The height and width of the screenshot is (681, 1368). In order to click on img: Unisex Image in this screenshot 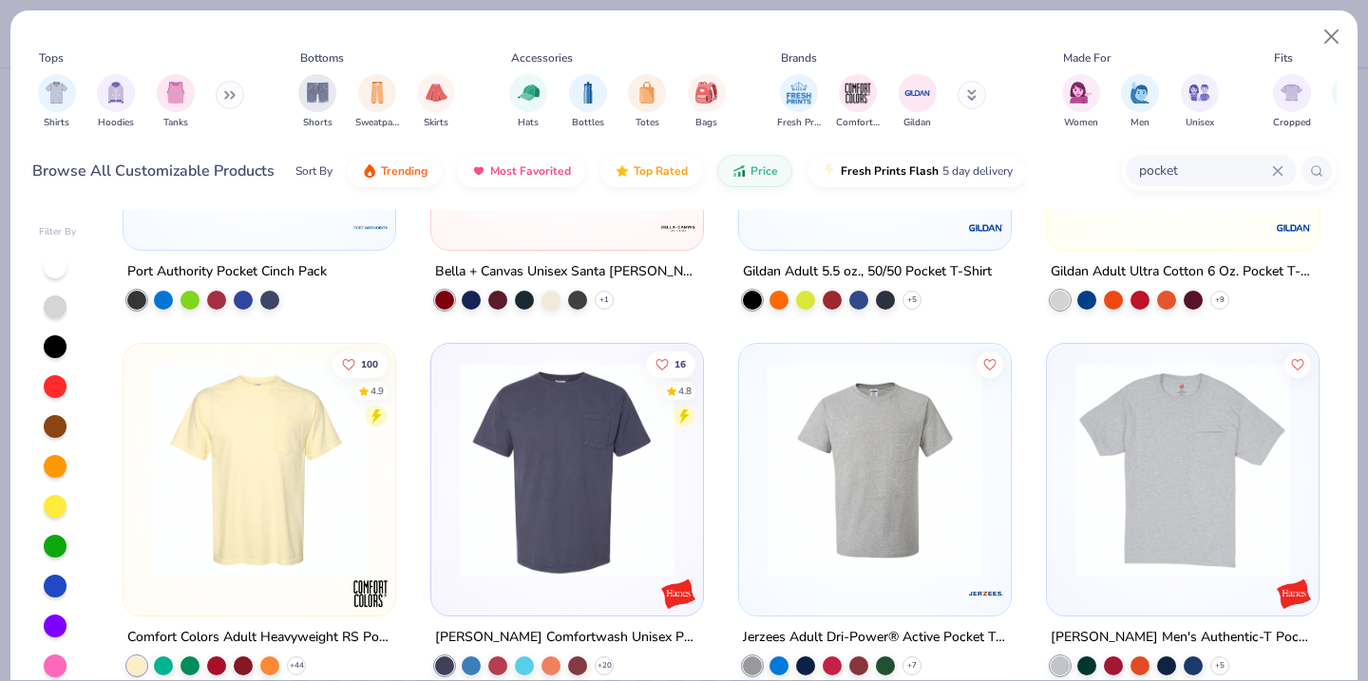, I will do `click(1199, 92)`.